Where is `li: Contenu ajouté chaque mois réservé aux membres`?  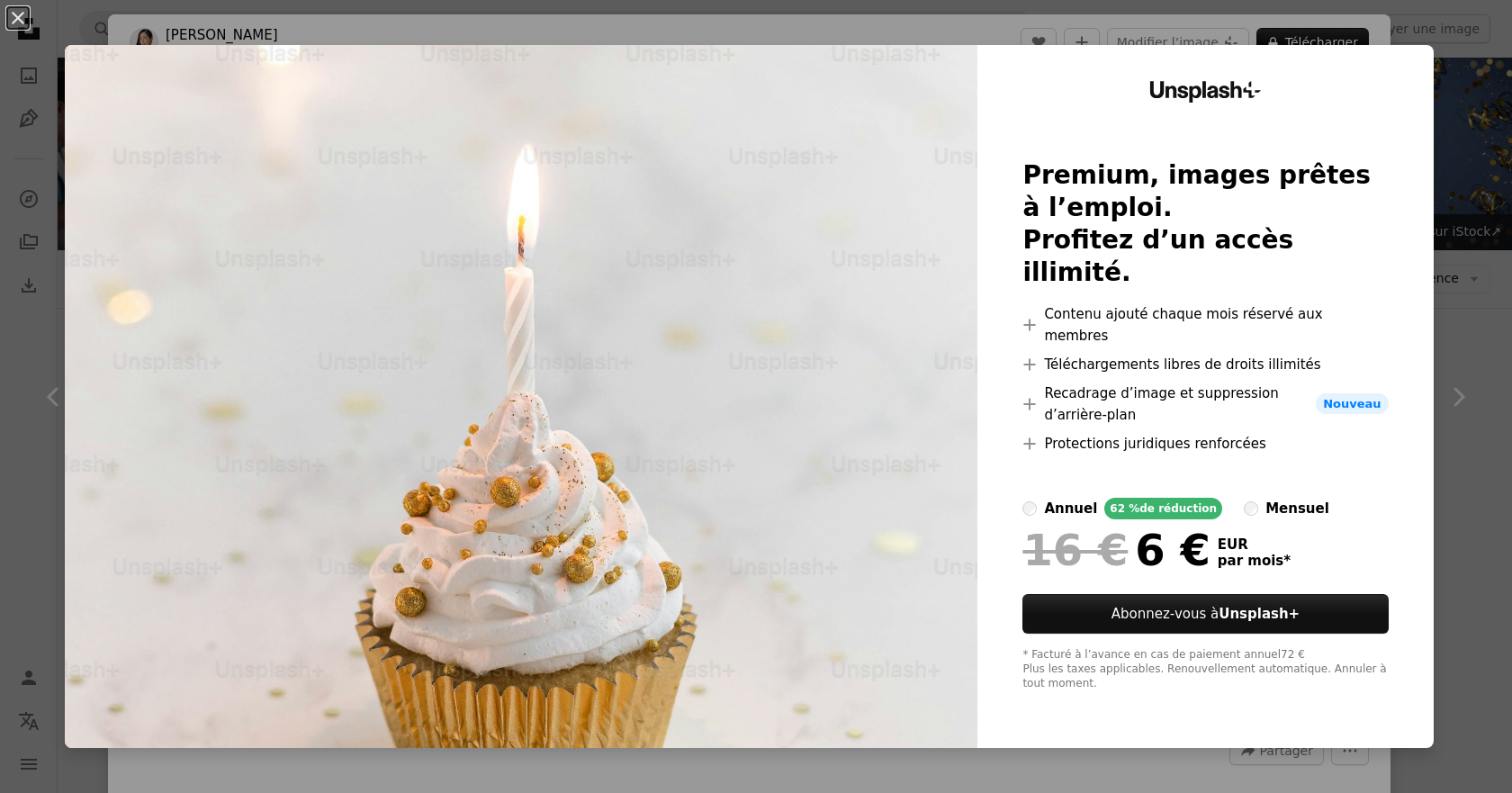
li: Contenu ajouté chaque mois réservé aux membres is located at coordinates (1205, 325).